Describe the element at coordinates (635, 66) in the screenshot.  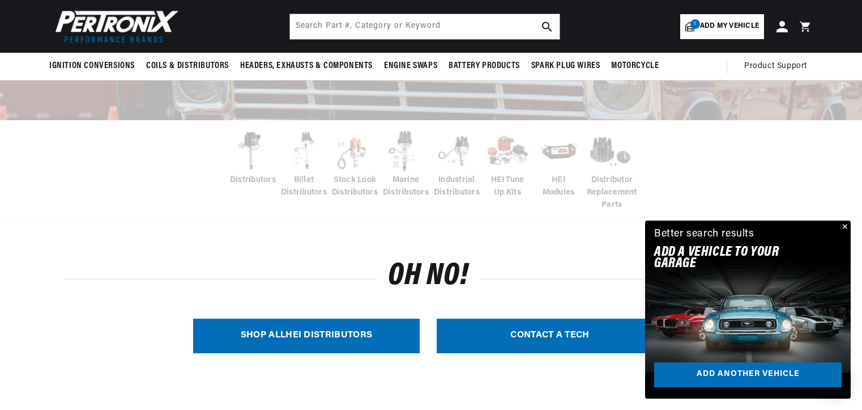
I see `span: Motorcycle` at that location.